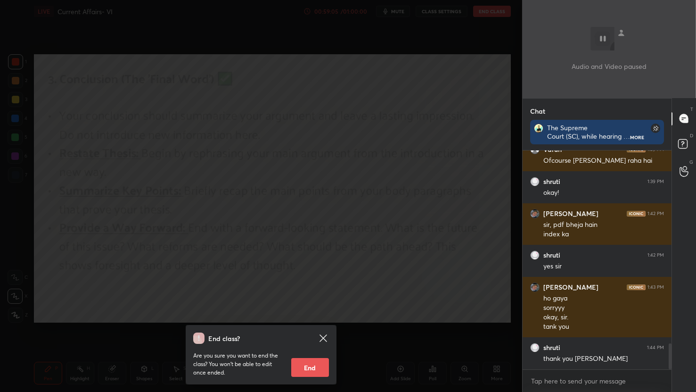 The image size is (696, 392). What do you see at coordinates (238, 364) in the screenshot?
I see `p: Are you sure you want to end the class? You won’t be able to edit once ended.` at bounding box center [238, 364].